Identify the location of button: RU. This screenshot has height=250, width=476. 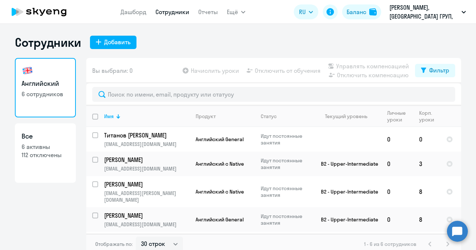
(306, 12).